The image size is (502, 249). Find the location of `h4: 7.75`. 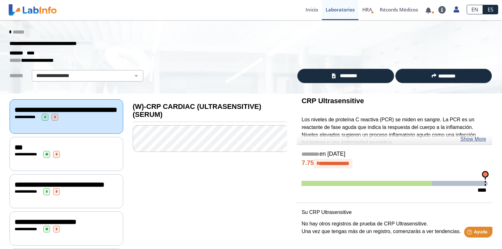

h4: 7.75 is located at coordinates (394, 164).